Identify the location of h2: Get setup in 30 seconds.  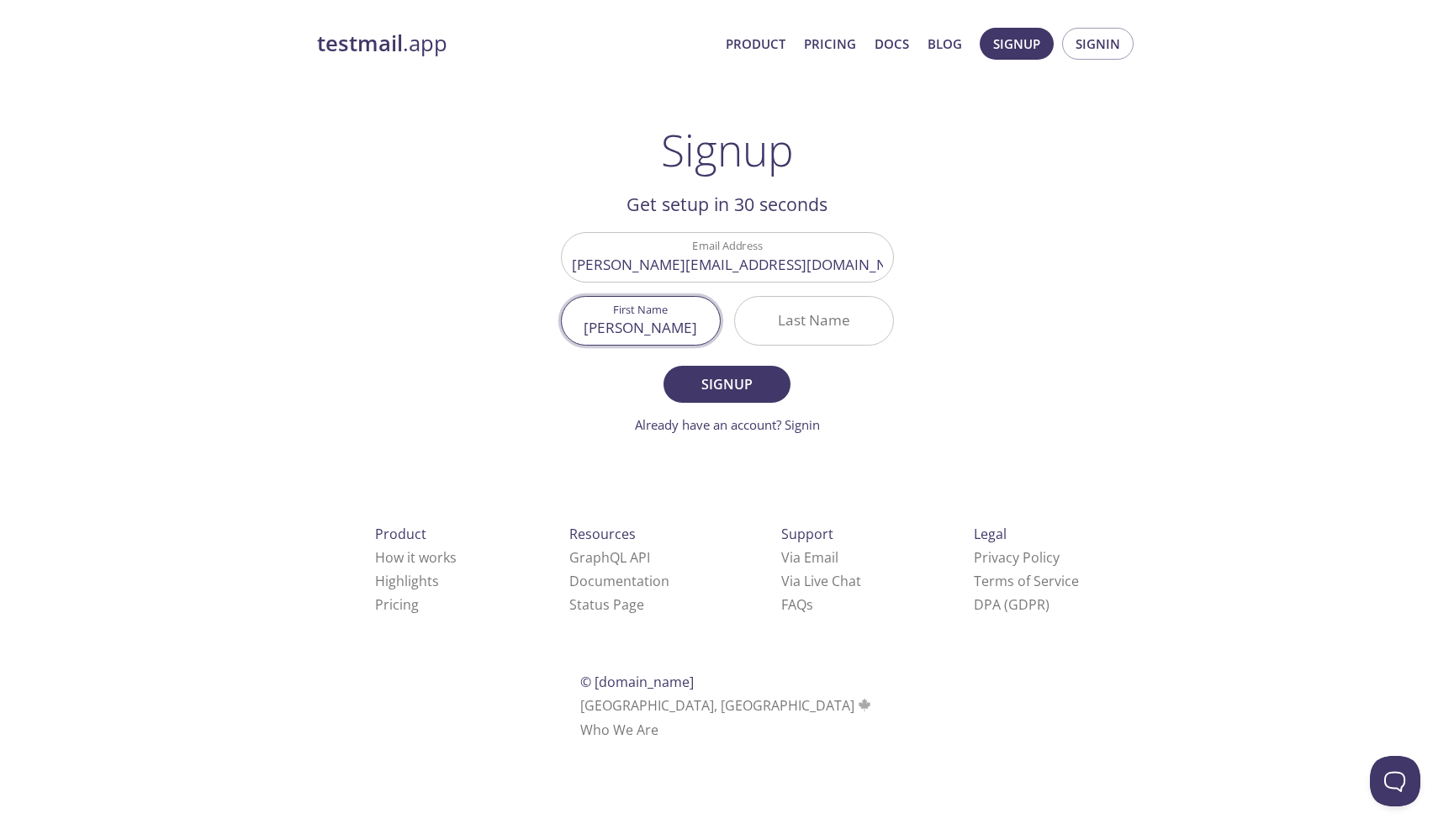
(727, 205).